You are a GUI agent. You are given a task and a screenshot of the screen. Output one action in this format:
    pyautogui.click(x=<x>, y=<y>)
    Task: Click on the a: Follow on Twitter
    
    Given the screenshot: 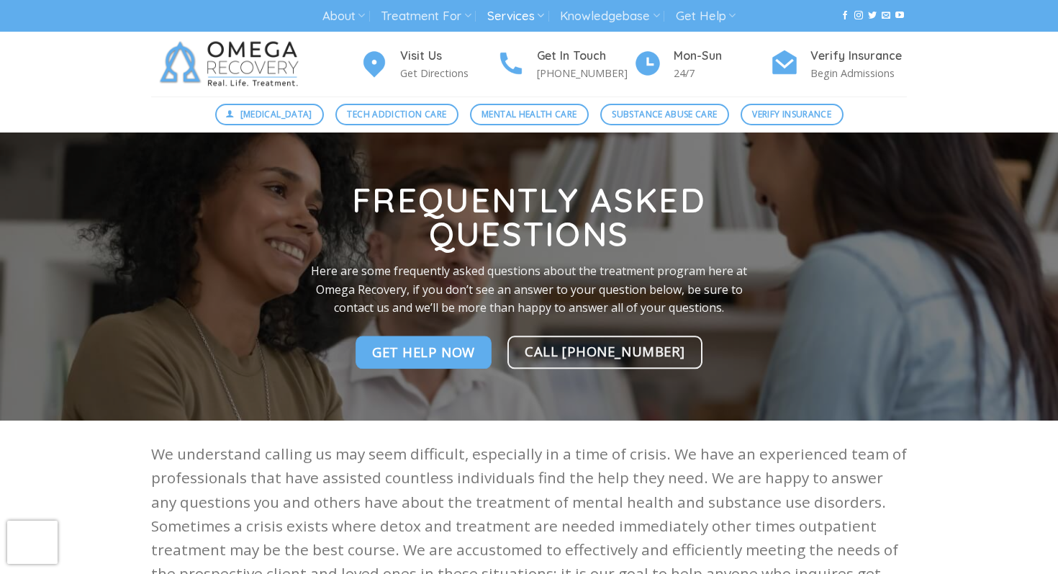 What is the action you would take?
    pyautogui.click(x=872, y=16)
    